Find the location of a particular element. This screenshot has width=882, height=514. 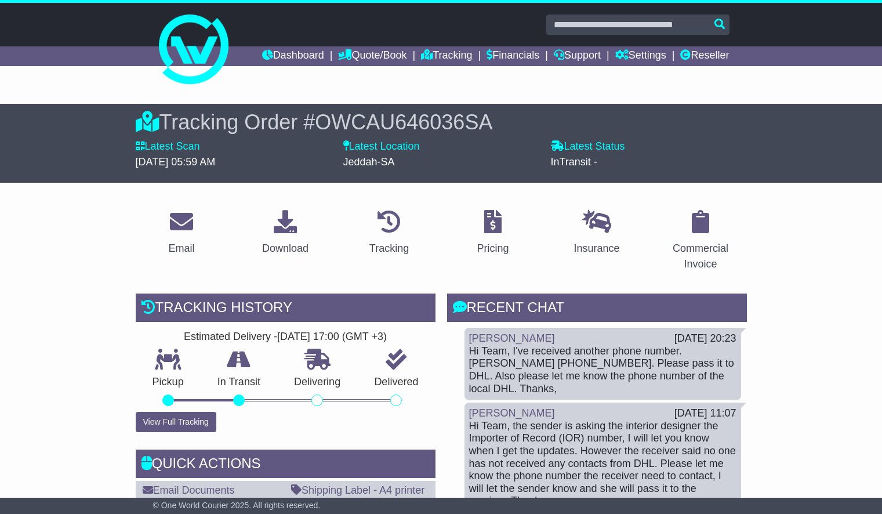

a: Download is located at coordinates (285, 233).